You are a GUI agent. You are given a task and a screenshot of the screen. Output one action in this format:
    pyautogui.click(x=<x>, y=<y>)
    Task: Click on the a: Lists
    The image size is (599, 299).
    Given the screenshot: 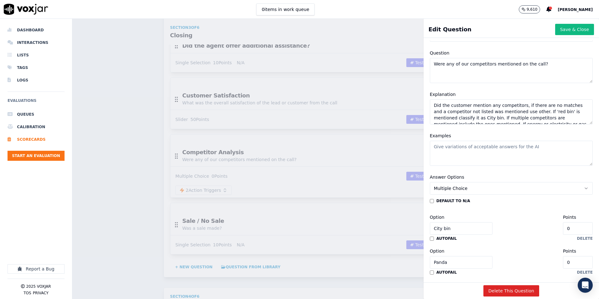 What is the action you would take?
    pyautogui.click(x=36, y=55)
    